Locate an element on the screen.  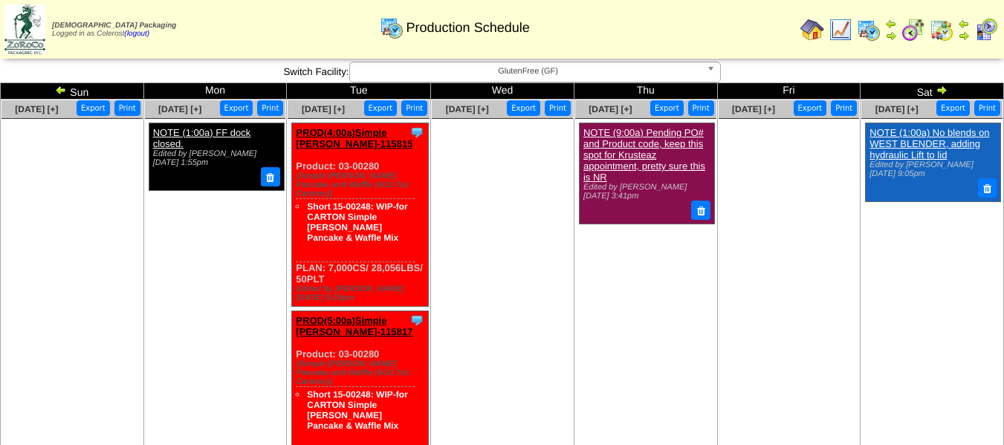
a: NOTE (1:00a) No blends on WEST BLENDER, adding hydraulic Lift to lid is located at coordinates (929, 143).